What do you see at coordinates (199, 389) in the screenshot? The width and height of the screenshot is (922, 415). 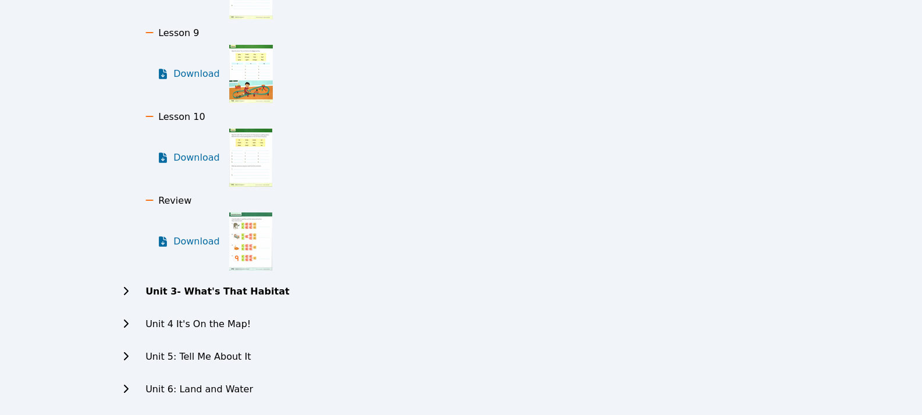 I see `h2: Unit 6: Land and Water` at bounding box center [199, 389].